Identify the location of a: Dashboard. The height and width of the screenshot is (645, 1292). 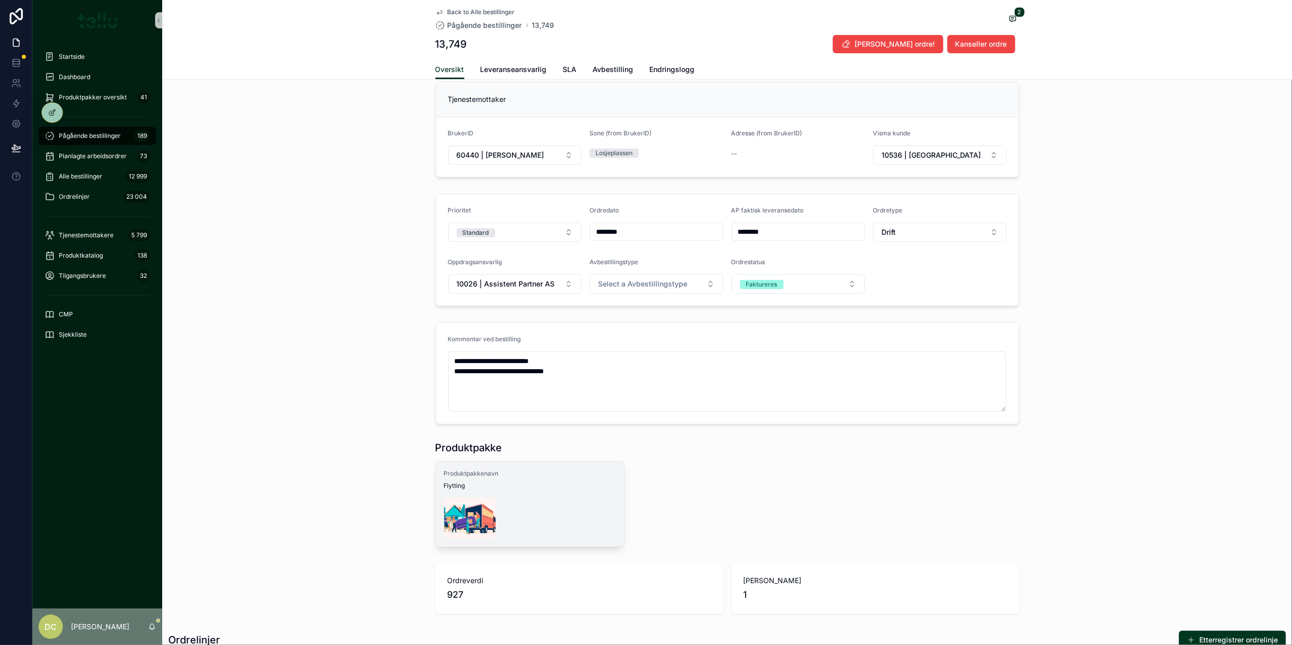
(97, 77).